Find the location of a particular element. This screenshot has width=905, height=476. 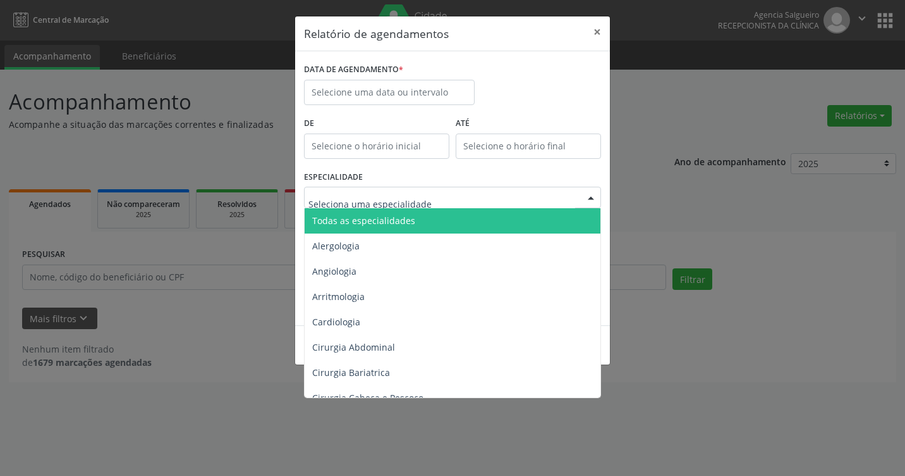

input: Selecione o horário inicial is located at coordinates (377, 146).